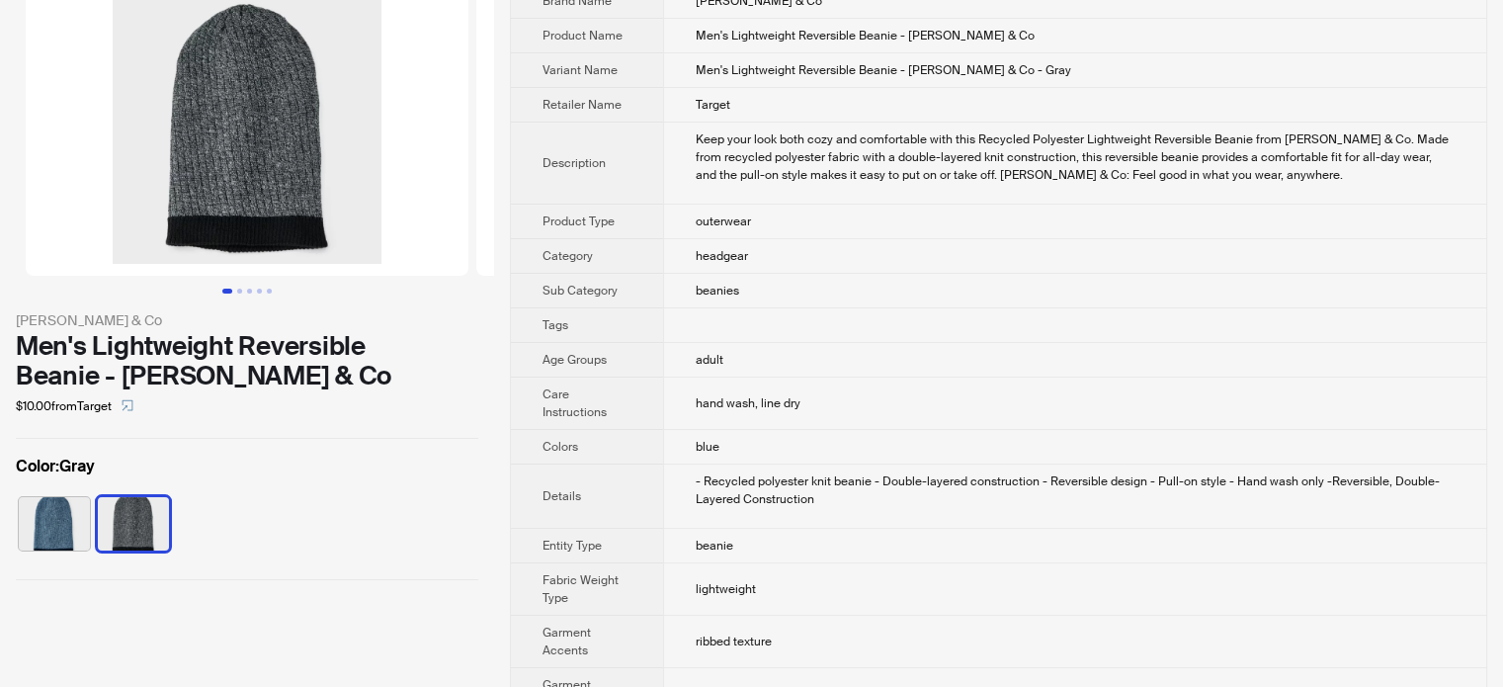  What do you see at coordinates (249, 291) in the screenshot?
I see `button: Go to slide 3` at bounding box center [249, 291].